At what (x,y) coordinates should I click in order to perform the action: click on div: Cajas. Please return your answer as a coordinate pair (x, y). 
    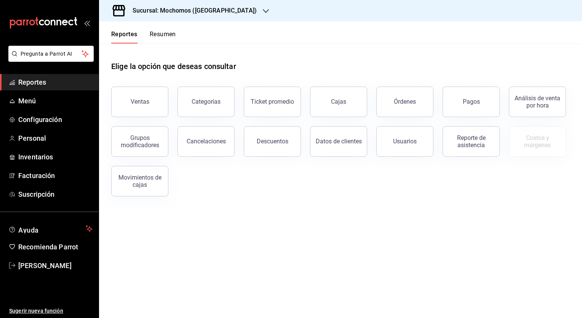
    Looking at the image, I should click on (339, 102).